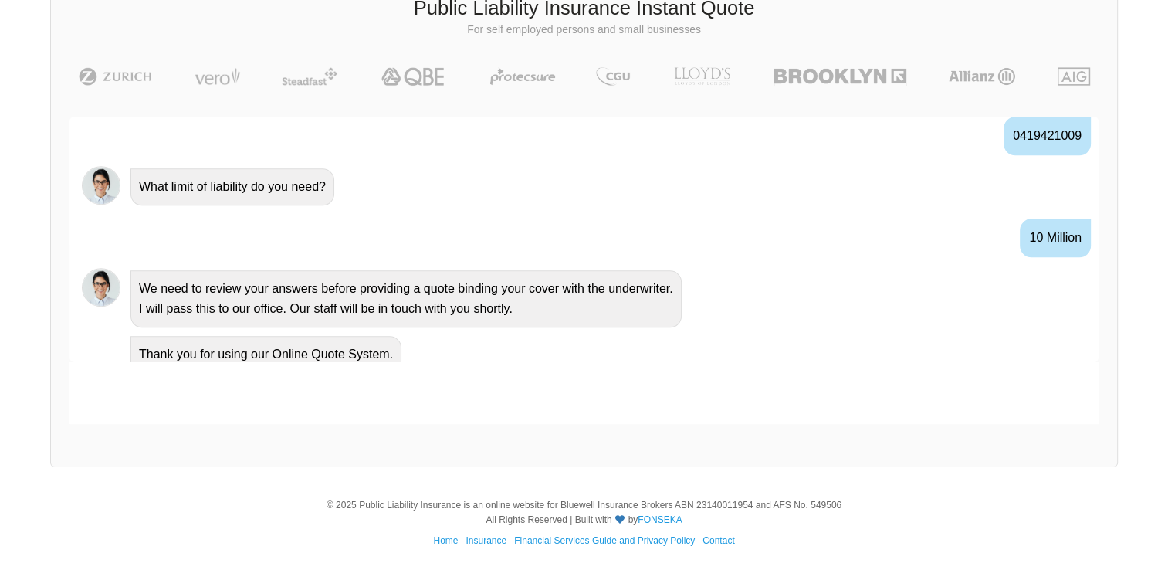  Describe the element at coordinates (217, 76) in the screenshot. I see `img: Vero | Public Liability Insurance` at that location.